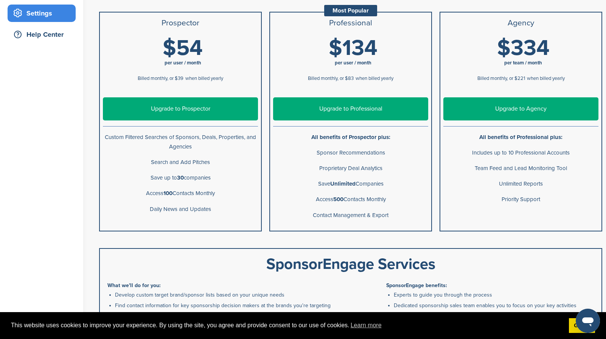  Describe the element at coordinates (351, 168) in the screenshot. I see `p: Proprietary Deal Analytics` at that location.